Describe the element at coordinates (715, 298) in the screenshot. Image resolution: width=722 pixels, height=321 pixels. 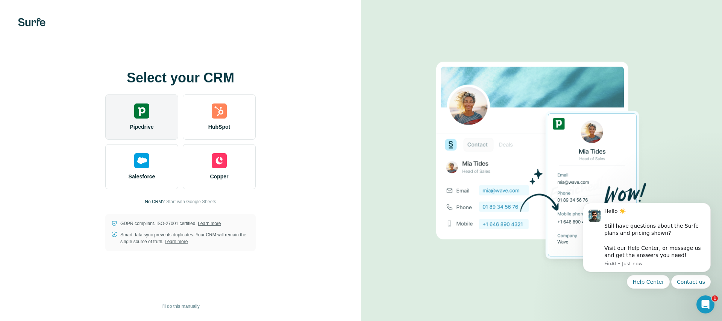
I see `span: 1` at that location.